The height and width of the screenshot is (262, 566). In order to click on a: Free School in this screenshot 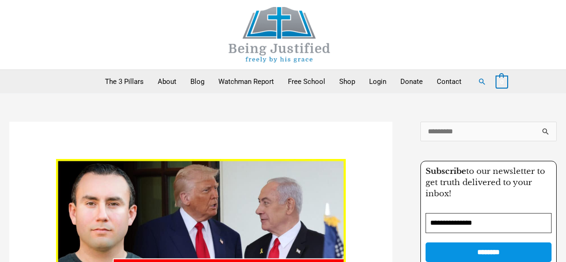, I will do `click(307, 82)`.